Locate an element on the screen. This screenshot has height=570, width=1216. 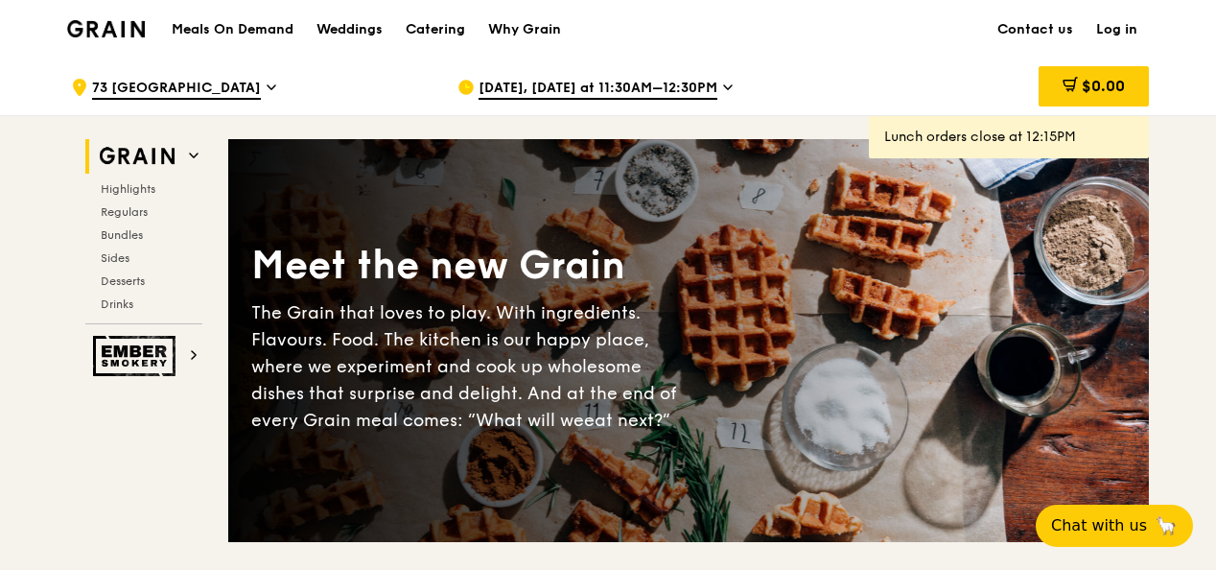
span: Bundles is located at coordinates (122, 235).